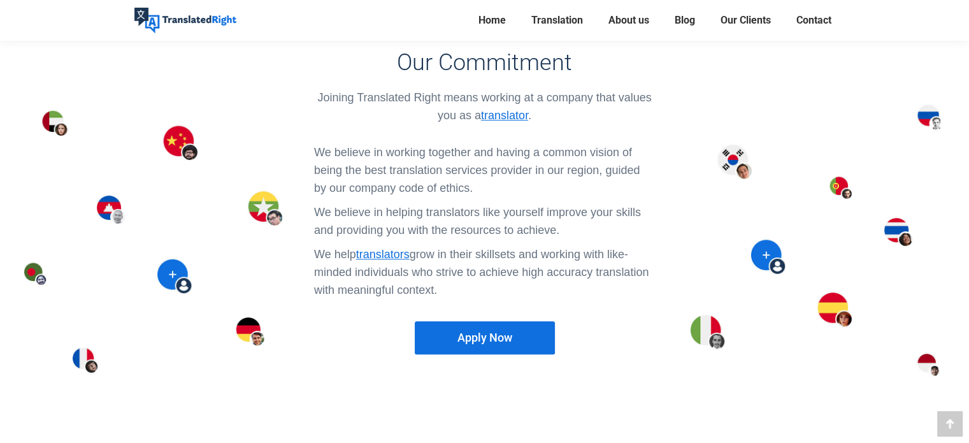 This screenshot has width=969, height=443. I want to click on a: translator, so click(505, 115).